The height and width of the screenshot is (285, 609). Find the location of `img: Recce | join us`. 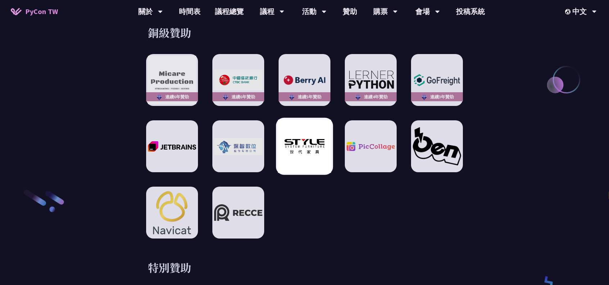

img: Recce | join us is located at coordinates (238, 212).